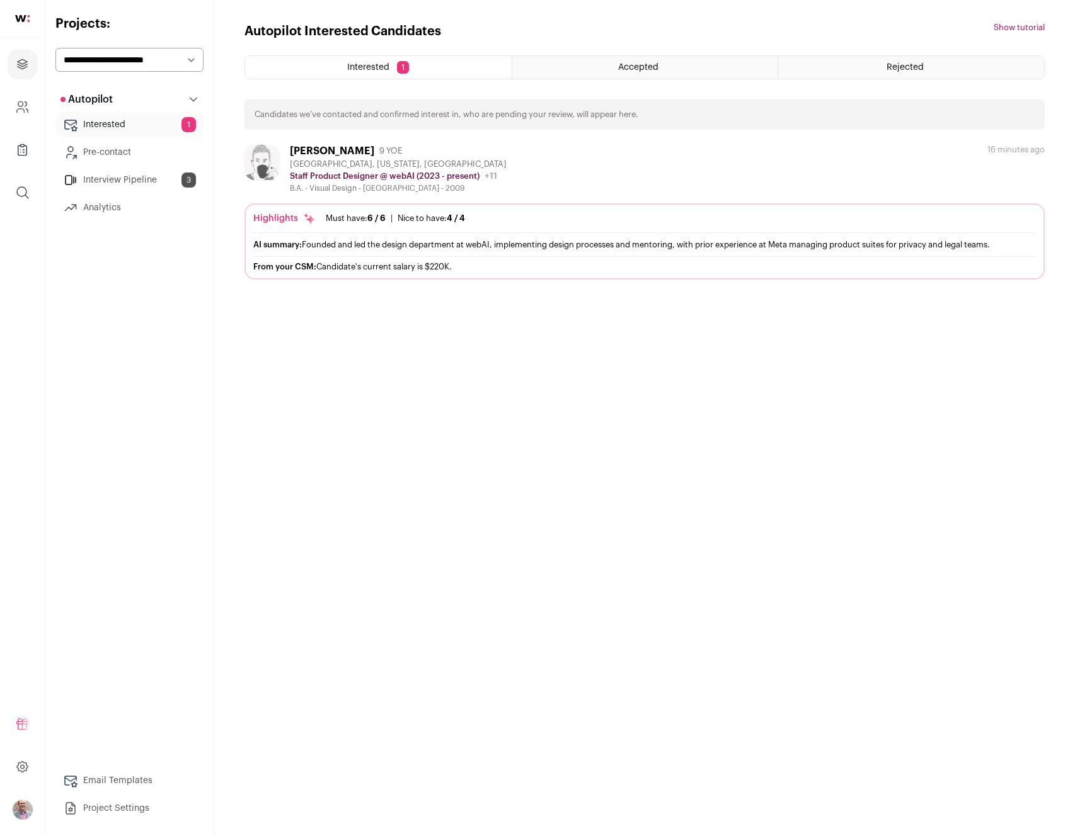 Image resolution: width=1075 pixels, height=836 pixels. Describe the element at coordinates (455, 218) in the screenshot. I see `span: 4 / 4` at that location.